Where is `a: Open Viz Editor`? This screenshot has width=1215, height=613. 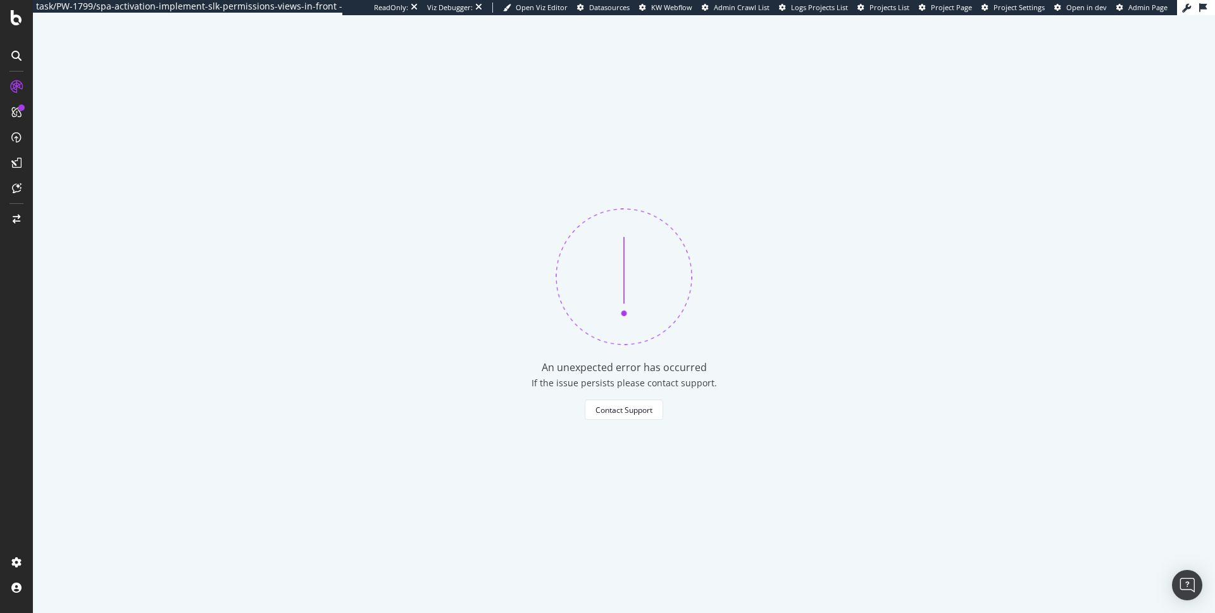 a: Open Viz Editor is located at coordinates (535, 8).